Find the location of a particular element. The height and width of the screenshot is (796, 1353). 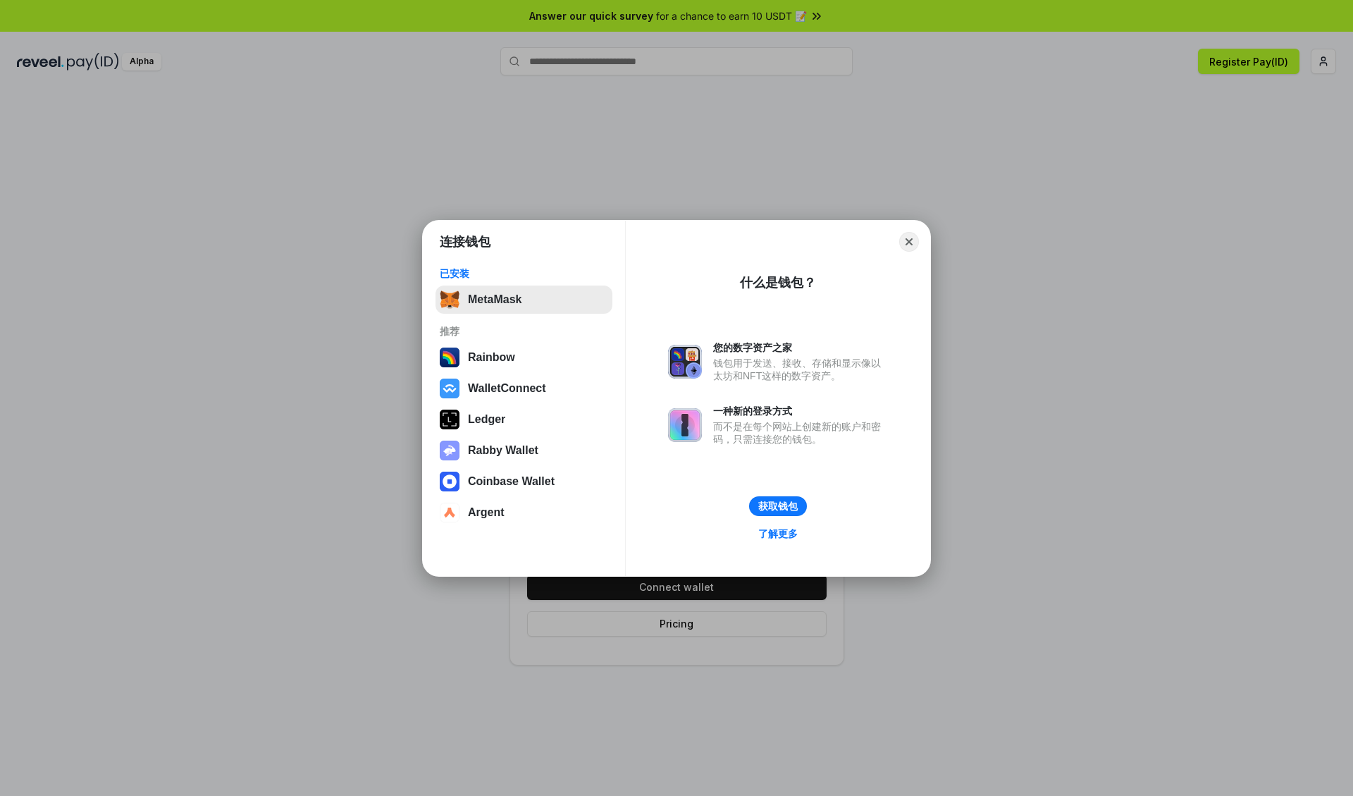

div: 而不是在每个网站上创建新的账户和密码，只需连接您的钱包。 is located at coordinates (801, 433).